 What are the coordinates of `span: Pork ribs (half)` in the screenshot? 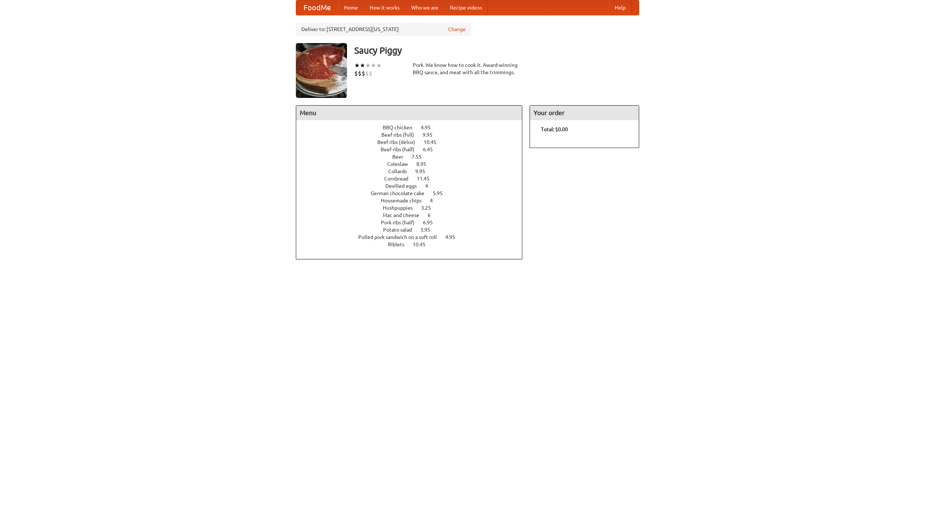 It's located at (401, 222).